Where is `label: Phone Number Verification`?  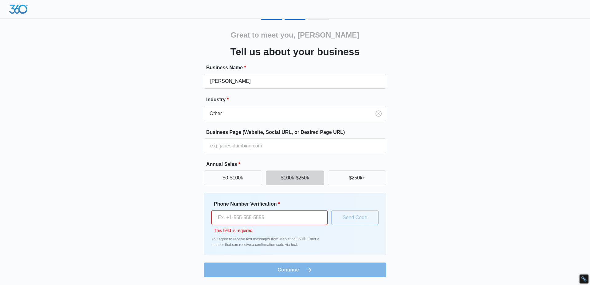
label: Phone Number Verification is located at coordinates (272, 204).